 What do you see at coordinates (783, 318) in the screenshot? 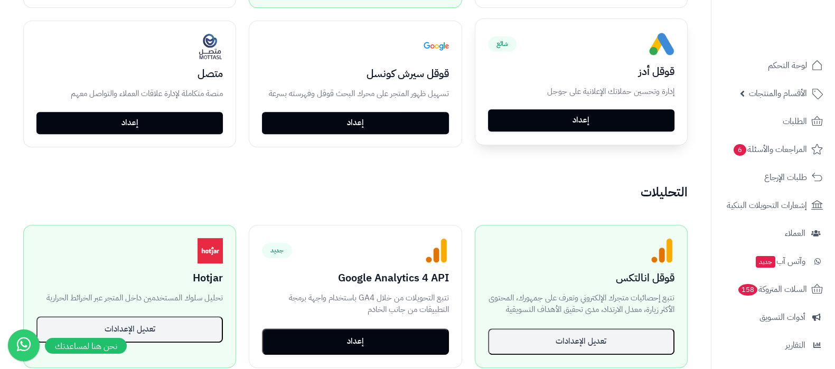
I see `span: أدوات التسويق` at bounding box center [783, 318].